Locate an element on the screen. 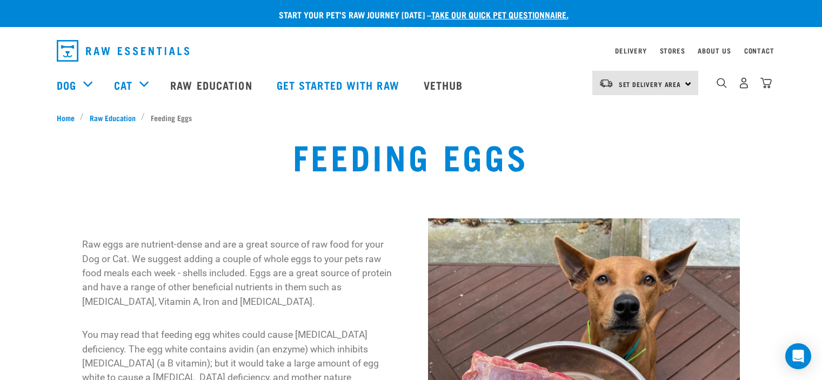 This screenshot has height=380, width=822. img: Raw Essentials Logo is located at coordinates (123, 51).